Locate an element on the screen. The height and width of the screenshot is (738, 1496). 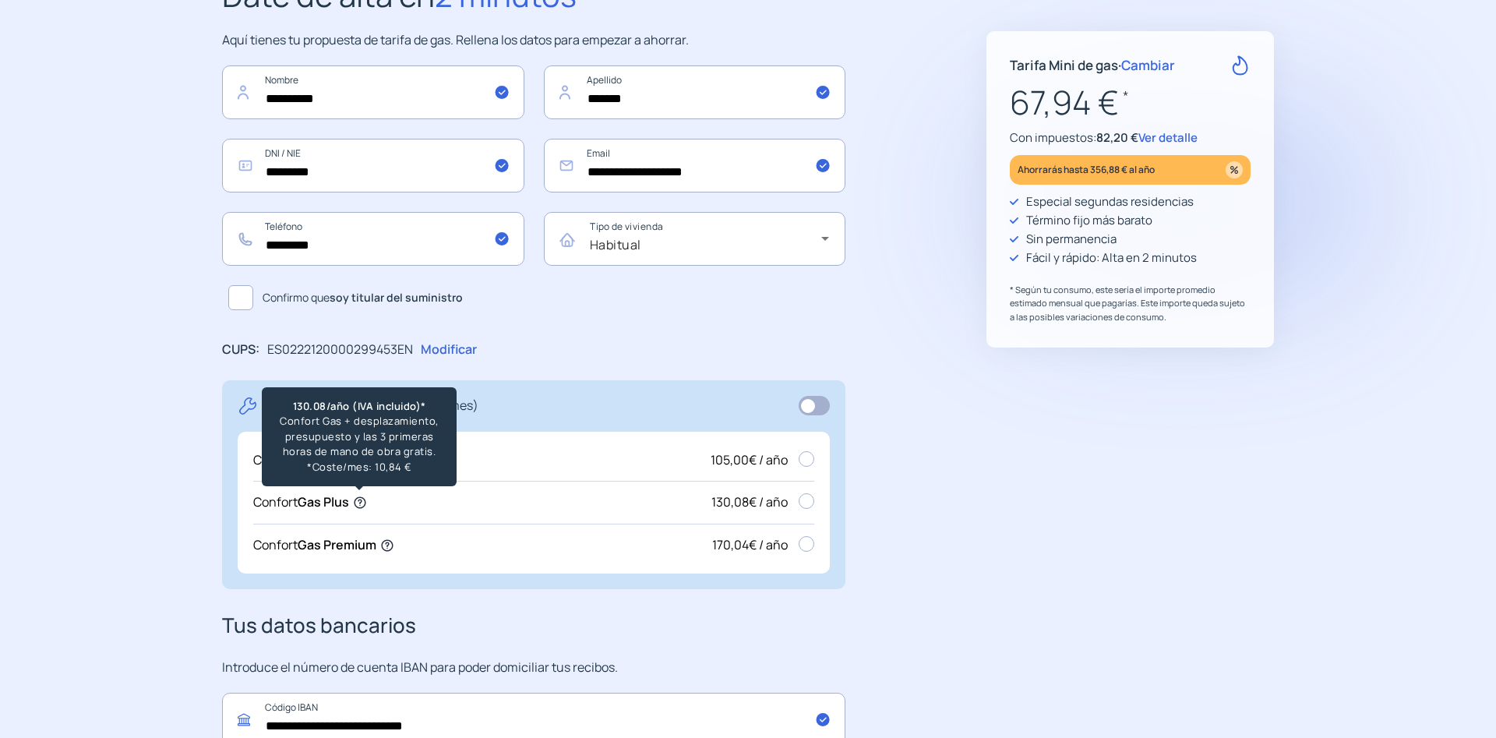
b: Gas Premium is located at coordinates (337, 544).